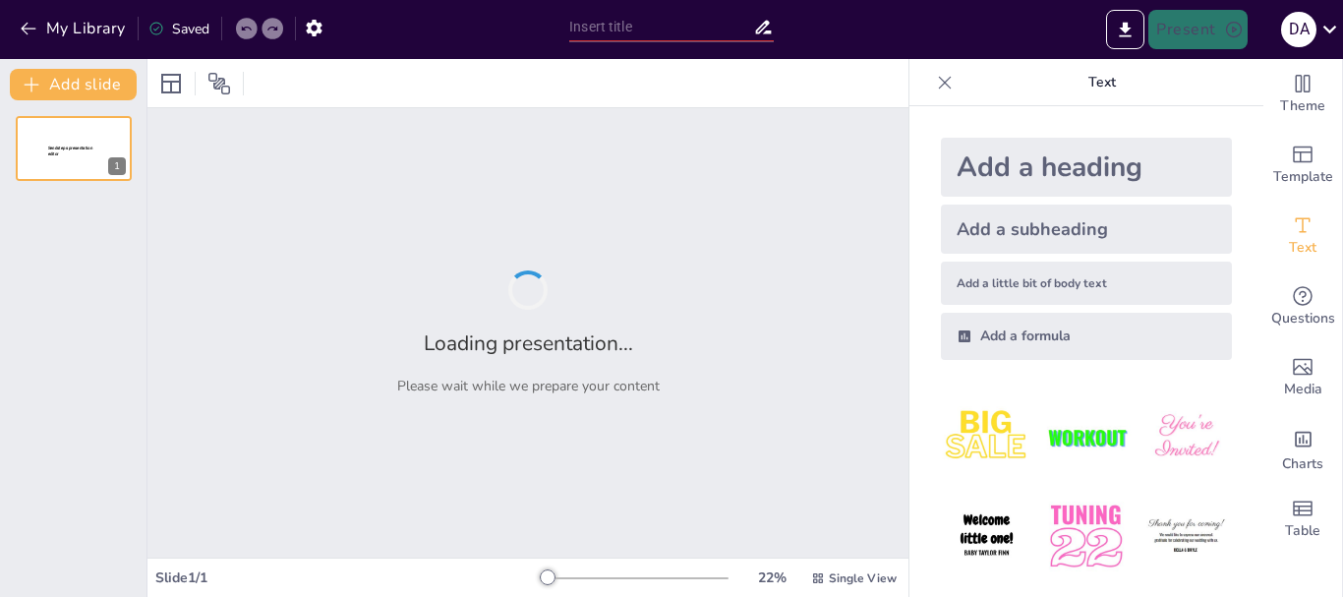 The height and width of the screenshot is (597, 1343). What do you see at coordinates (1303, 177) in the screenshot?
I see `span: Template` at bounding box center [1303, 177].